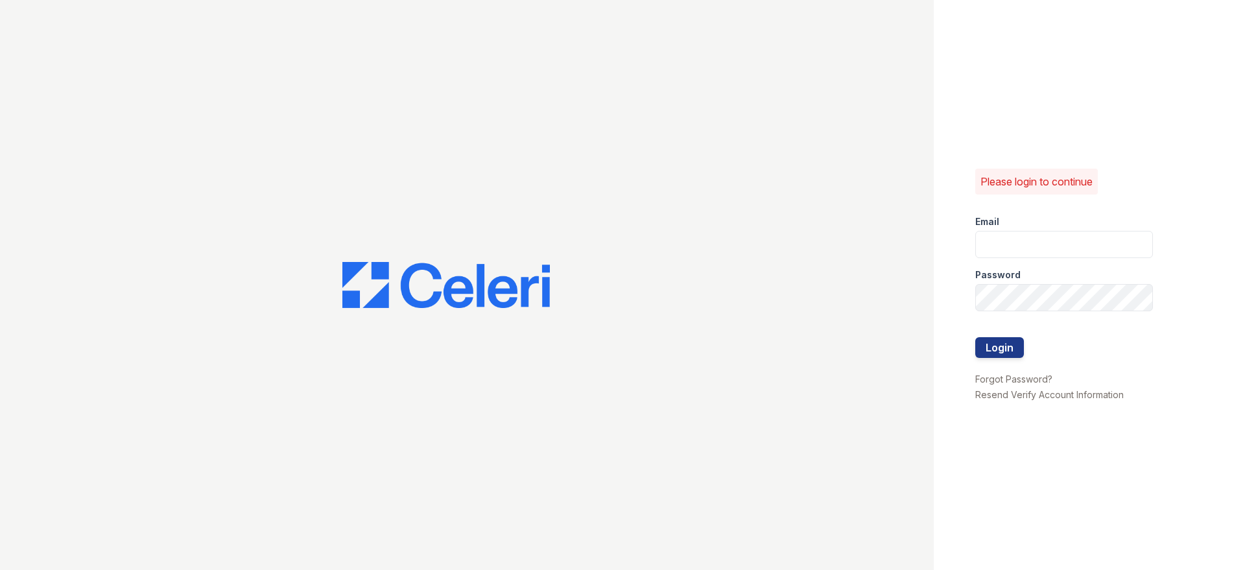  What do you see at coordinates (1014, 379) in the screenshot?
I see `a: Forgot Password?` at bounding box center [1014, 379].